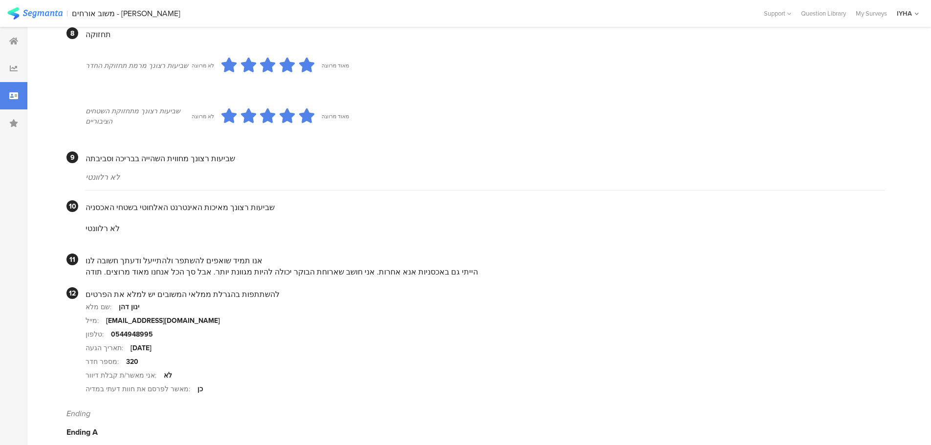 This screenshot has height=445, width=931. Describe the element at coordinates (125, 375) in the screenshot. I see `div: אני מאשר/ת קבלת דיוור:` at that location.